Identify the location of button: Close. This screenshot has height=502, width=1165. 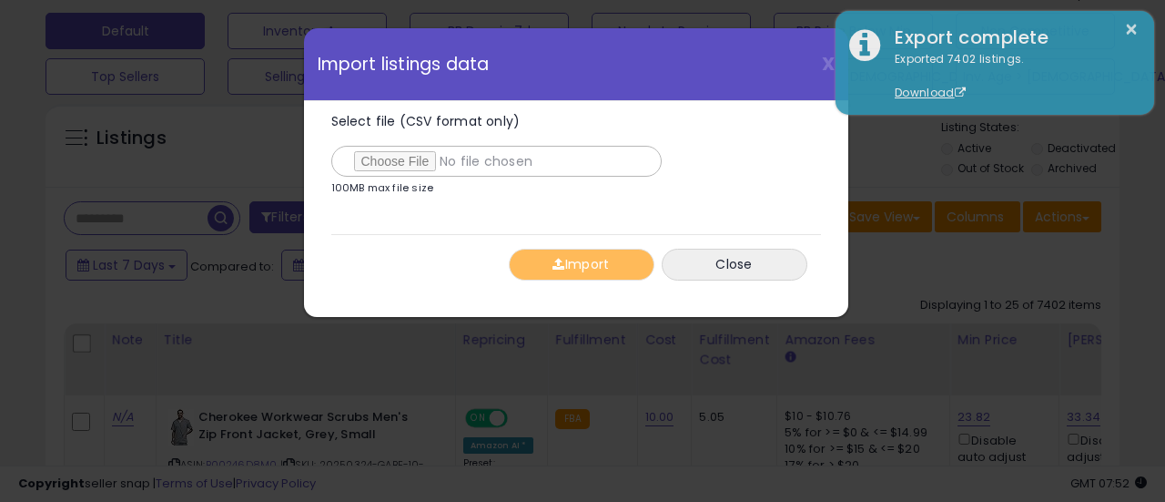
(735, 264).